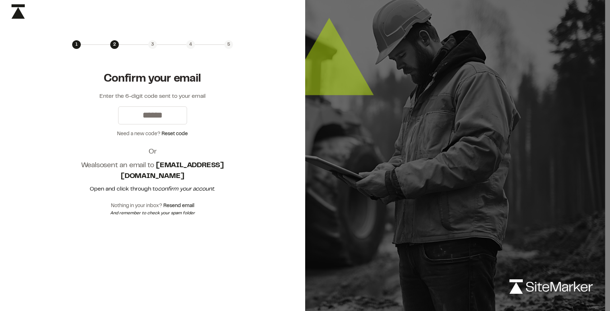  Describe the element at coordinates (18, 11) in the screenshot. I see `img: icon-black-rebrand.svg` at that location.